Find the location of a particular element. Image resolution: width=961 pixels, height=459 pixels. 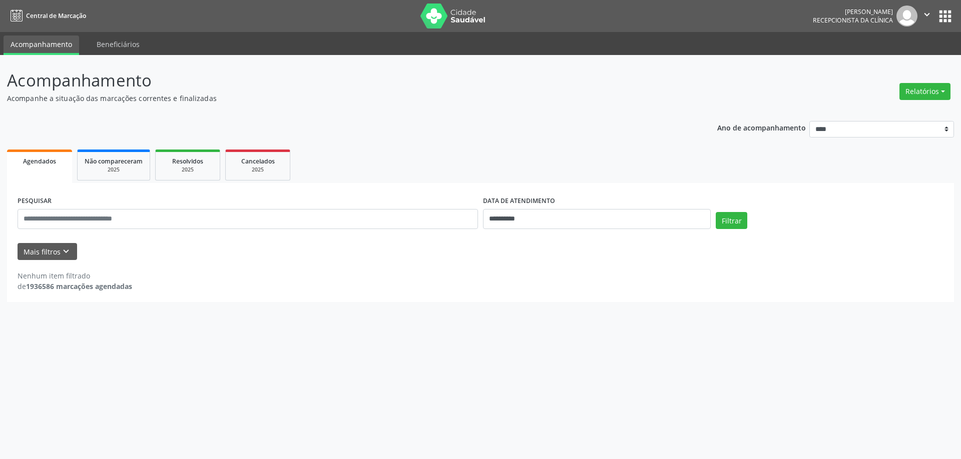

p: Ano de acompanhamento is located at coordinates (761, 127).